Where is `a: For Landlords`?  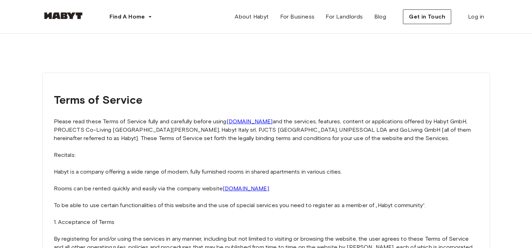
a: For Landlords is located at coordinates (344, 17).